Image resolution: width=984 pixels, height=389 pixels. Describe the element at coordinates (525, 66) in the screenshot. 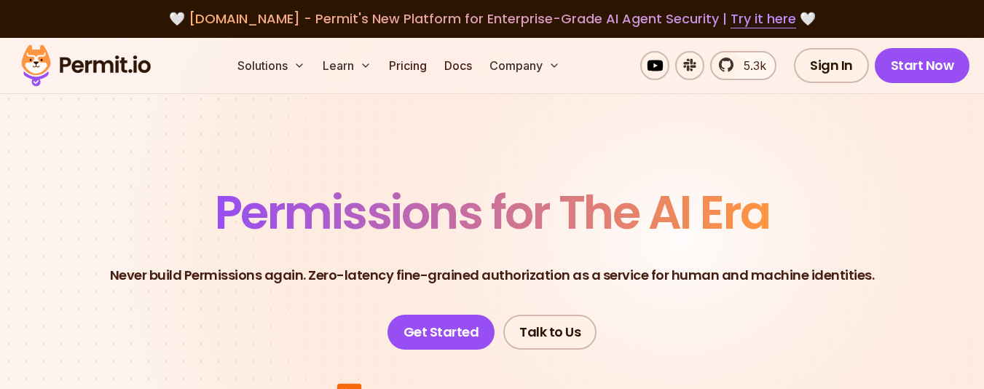

I see `button: Company` at that location.